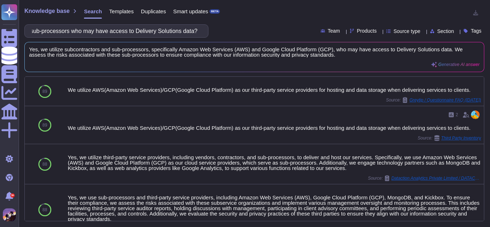  Describe the element at coordinates (436, 178) in the screenshot. I see `span: Dataction Analytics Private Limited / DATACTION IMP QUEIRES` at that location.